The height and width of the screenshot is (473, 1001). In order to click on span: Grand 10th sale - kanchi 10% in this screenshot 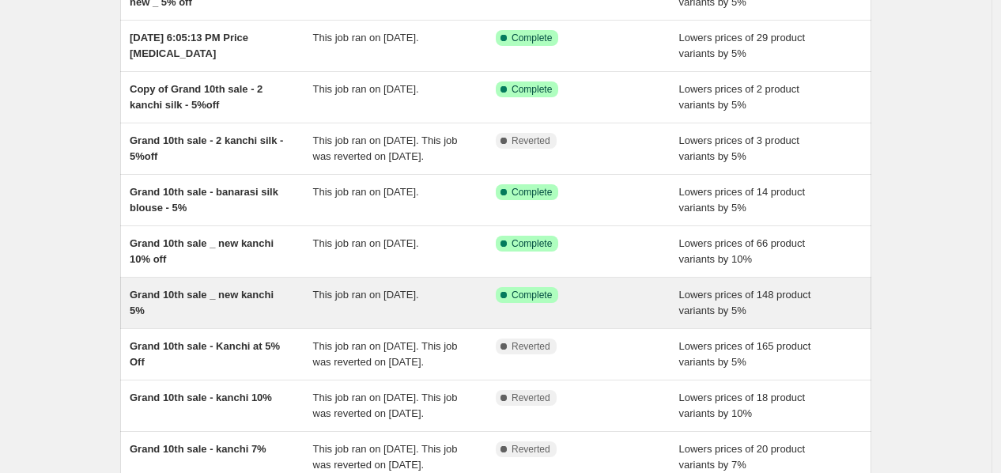, I will do `click(201, 397)`.